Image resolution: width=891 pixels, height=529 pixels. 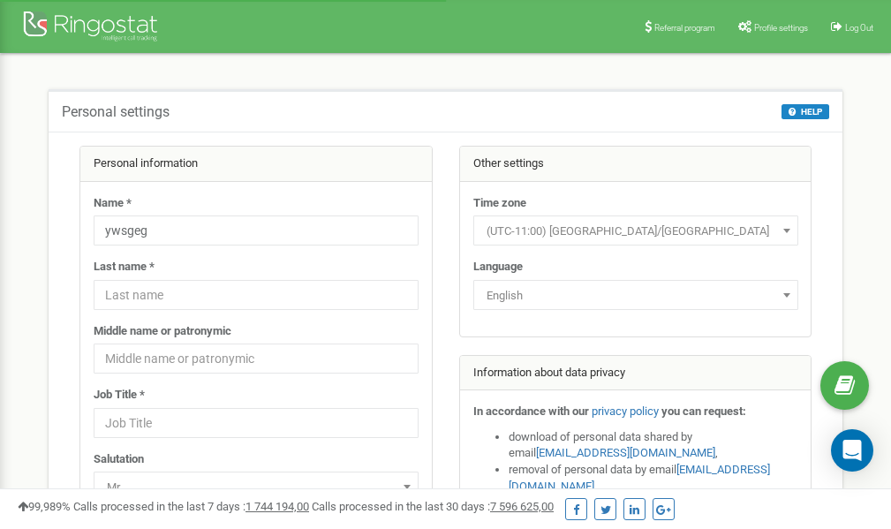 I want to click on span: Calls processed in the last 30 days :, so click(x=433, y=506).